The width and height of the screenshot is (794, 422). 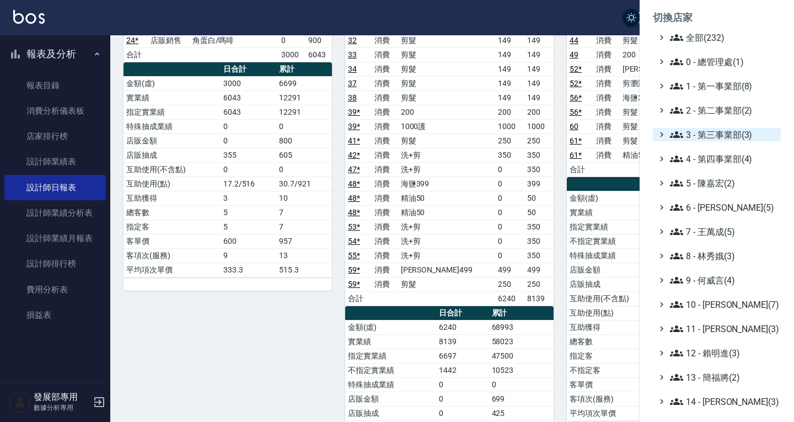 I want to click on span: 4 - 第四事業部(4), so click(x=723, y=159).